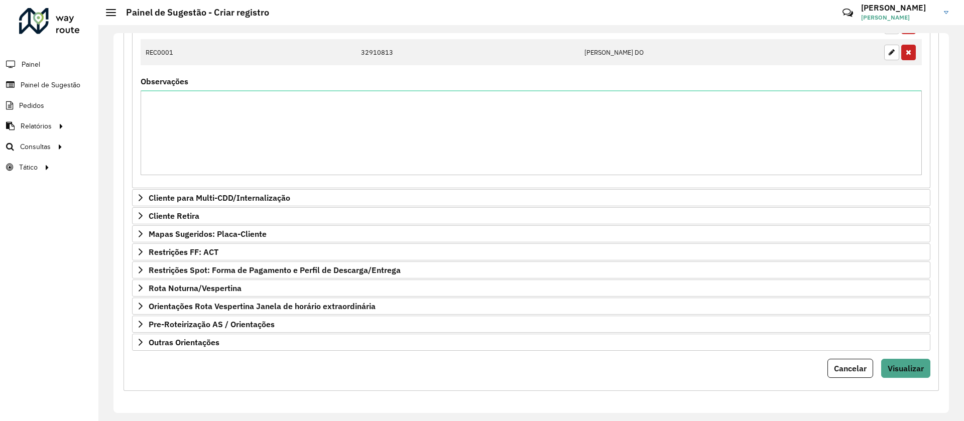 This screenshot has height=421, width=964. I want to click on button: Cancelar, so click(850, 369).